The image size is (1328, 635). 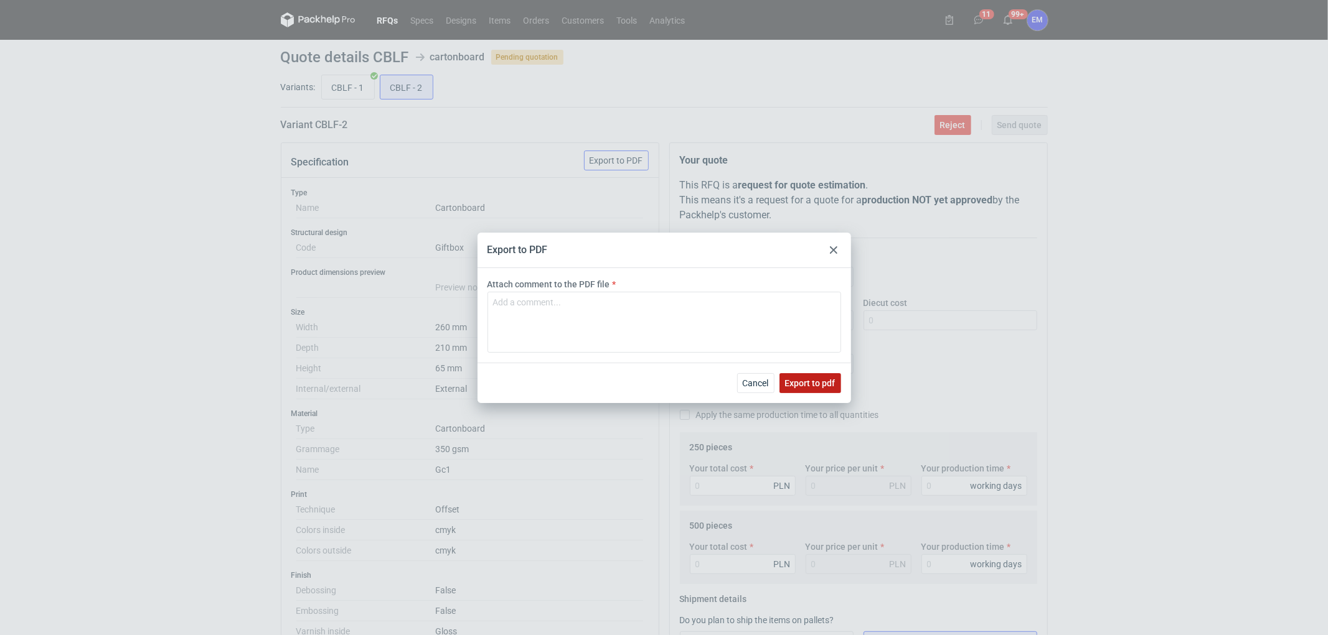 What do you see at coordinates (756, 383) in the screenshot?
I see `span: Cancel` at bounding box center [756, 383].